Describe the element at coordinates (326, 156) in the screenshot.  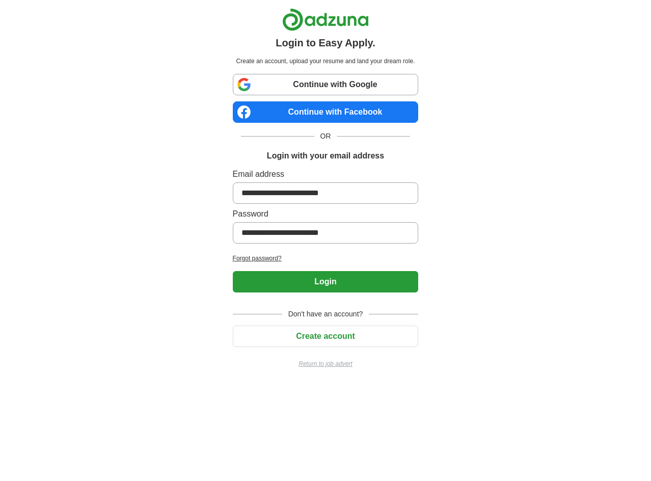
I see `h1: Login with your email address` at that location.